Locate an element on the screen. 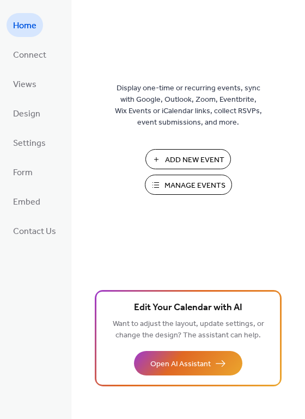 The image size is (305, 419). a: Design is located at coordinates (27, 113).